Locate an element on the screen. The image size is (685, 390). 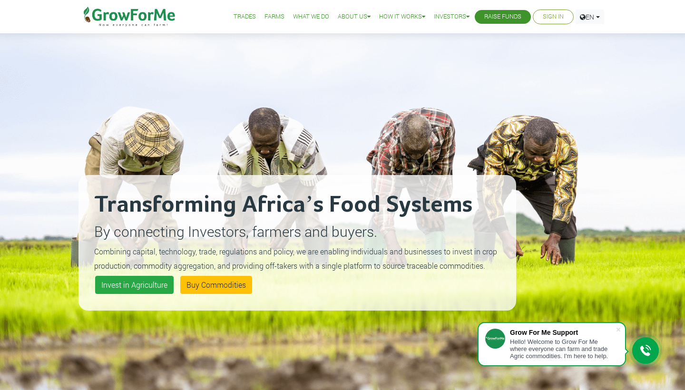
small: Combining capital, technology, trade, regulations and policy, we are enabling individuals and bus... is located at coordinates (296, 258).